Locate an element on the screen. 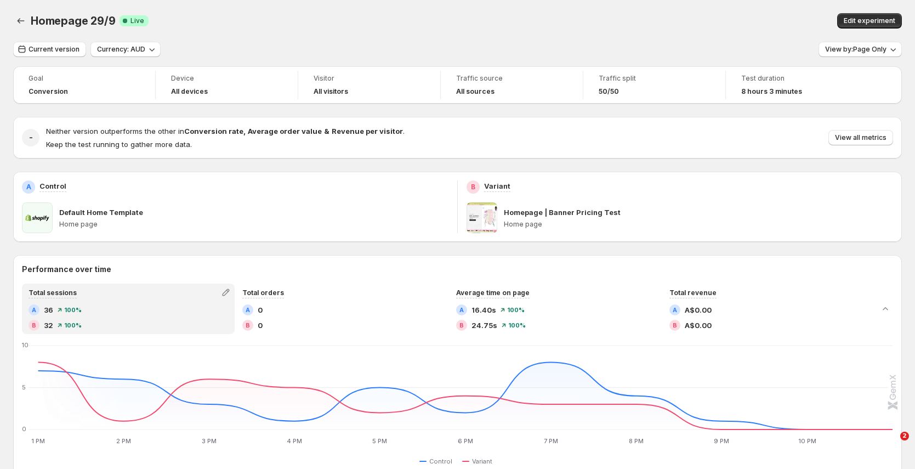 The image size is (915, 469). text: 7 PM is located at coordinates (551, 441).